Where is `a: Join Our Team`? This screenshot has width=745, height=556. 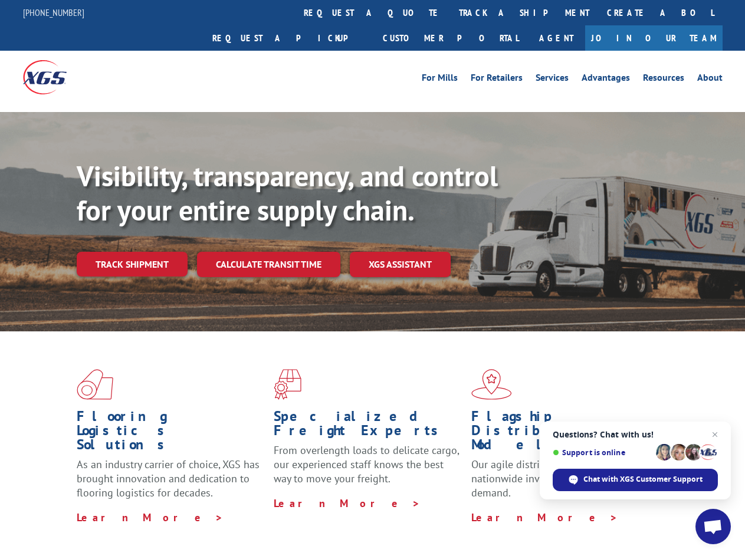 a: Join Our Team is located at coordinates (654, 38).